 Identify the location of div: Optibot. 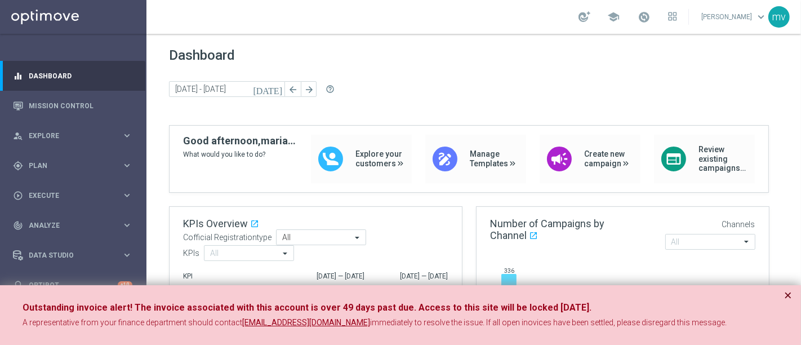
(73, 284).